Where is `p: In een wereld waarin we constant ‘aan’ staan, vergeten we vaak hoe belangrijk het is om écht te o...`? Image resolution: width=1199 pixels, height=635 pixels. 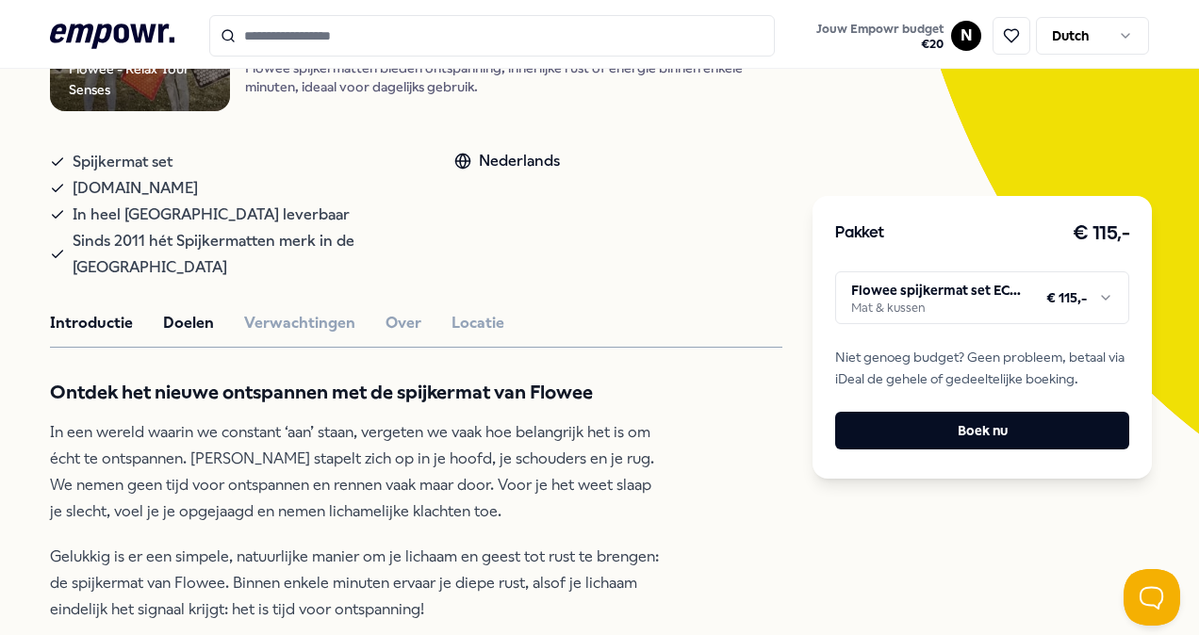 p: In een wereld waarin we constant ‘aan’ staan, vergeten we vaak hoe belangrijk het is om écht te o... is located at coordinates (356, 472).